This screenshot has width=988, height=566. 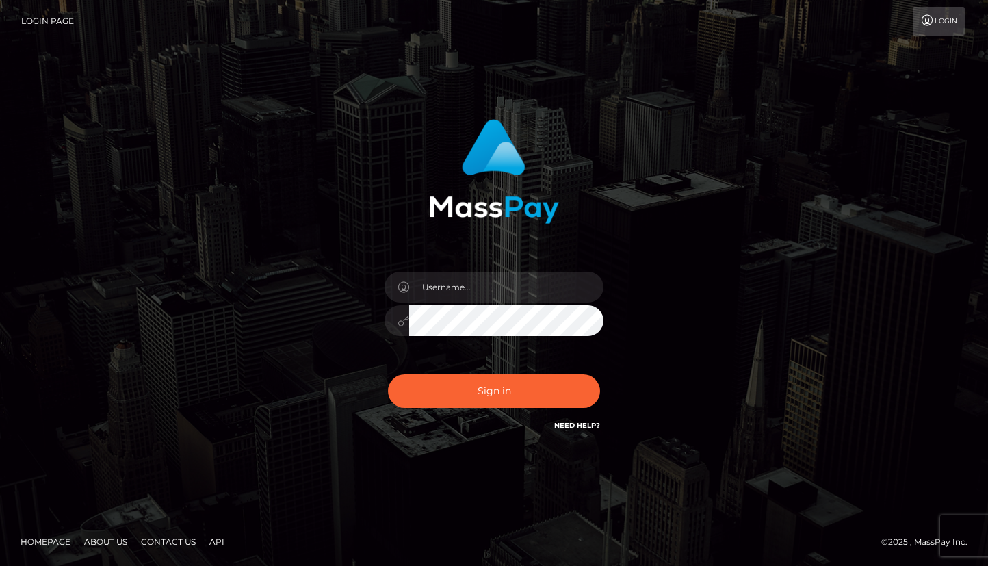 I want to click on a: About Us, so click(x=105, y=541).